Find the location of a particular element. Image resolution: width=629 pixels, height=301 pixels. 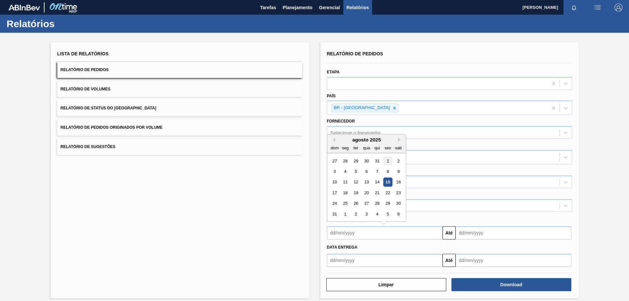

div: Choose quinta-feira, 14 de agosto de 2025 is located at coordinates (377, 182).